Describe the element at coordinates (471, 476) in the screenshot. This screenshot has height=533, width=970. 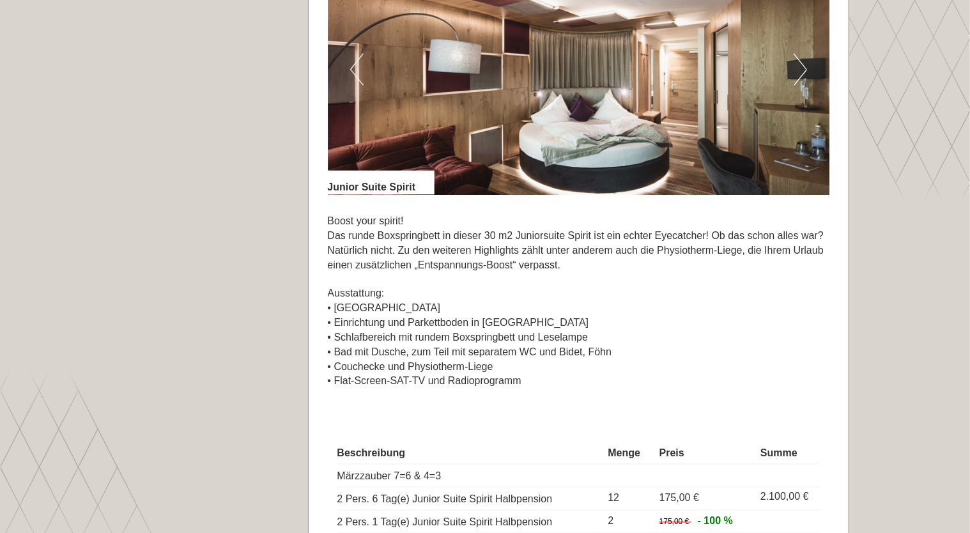
I see `td: Märzzauber 7=6 & 4=3` at that location.